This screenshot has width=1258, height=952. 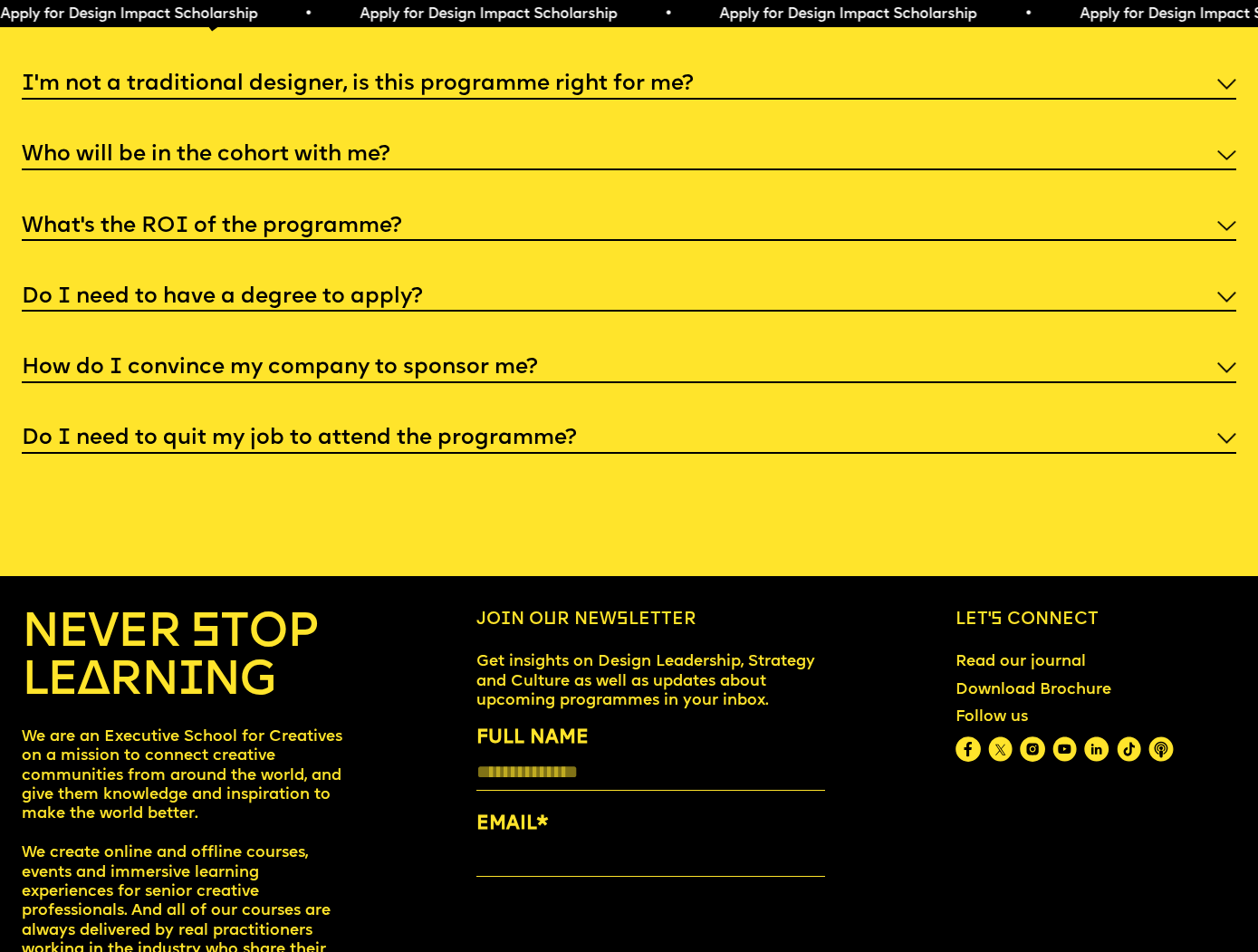 I want to click on div: Follow us, so click(x=1064, y=717).